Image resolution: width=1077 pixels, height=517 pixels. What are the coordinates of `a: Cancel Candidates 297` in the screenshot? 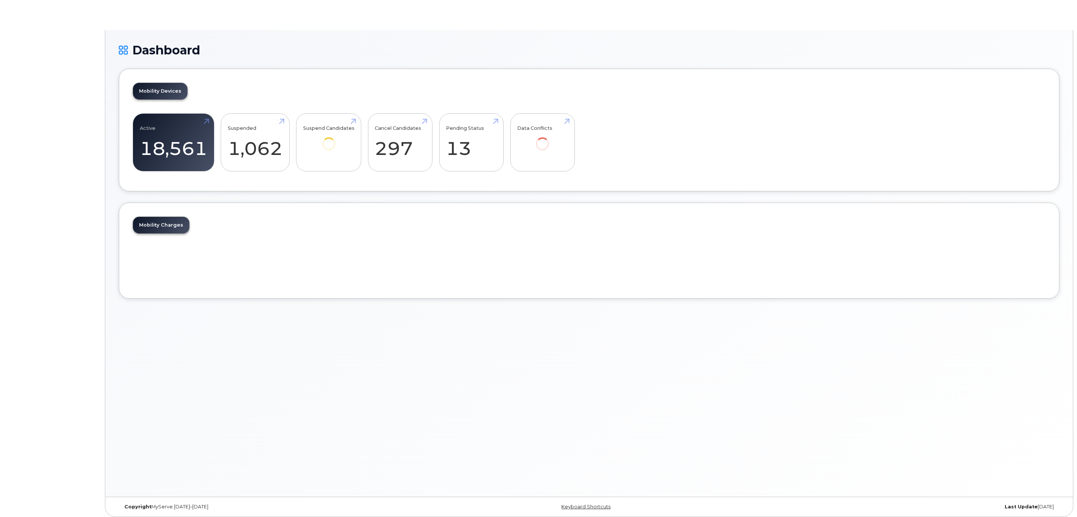 It's located at (400, 142).